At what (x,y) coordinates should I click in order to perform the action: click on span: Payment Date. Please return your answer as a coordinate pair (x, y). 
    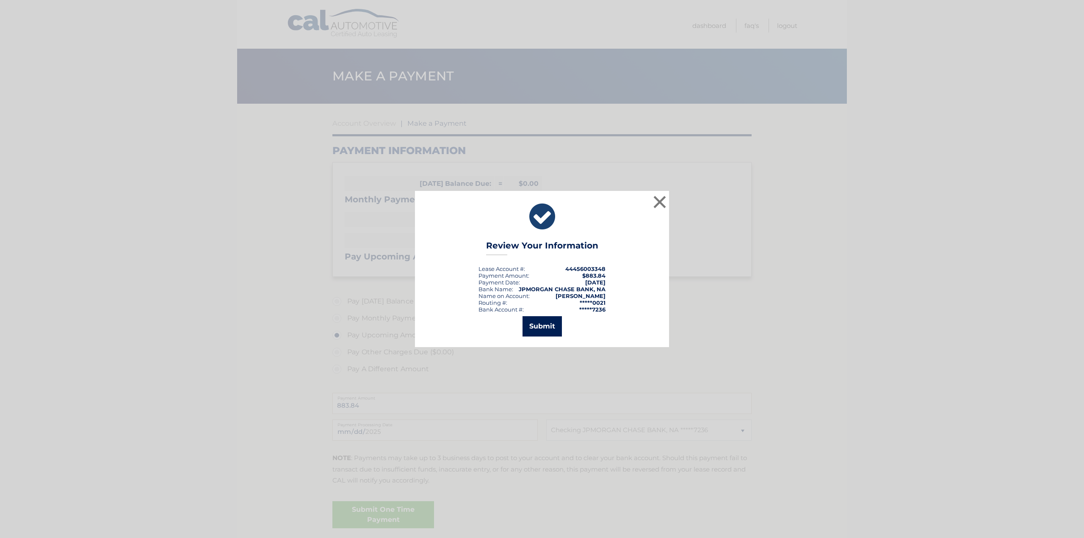
    Looking at the image, I should click on (498, 282).